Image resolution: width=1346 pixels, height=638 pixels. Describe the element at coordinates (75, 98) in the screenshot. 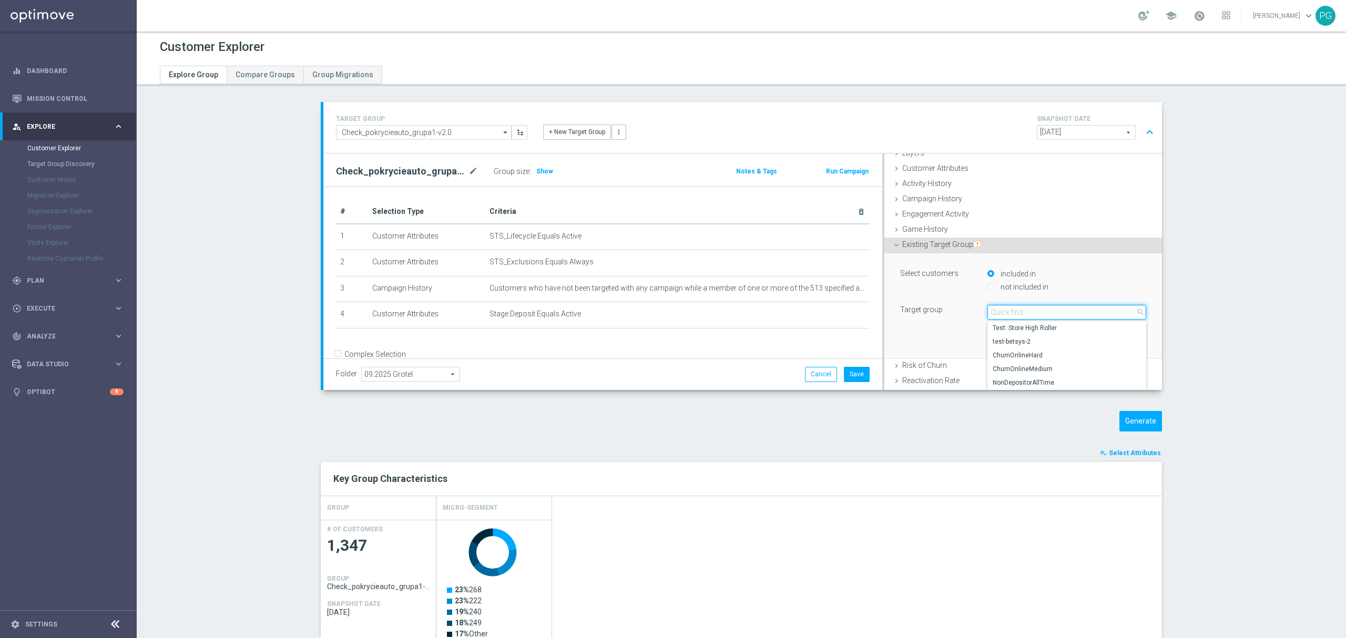

I see `a: Mission Control` at that location.